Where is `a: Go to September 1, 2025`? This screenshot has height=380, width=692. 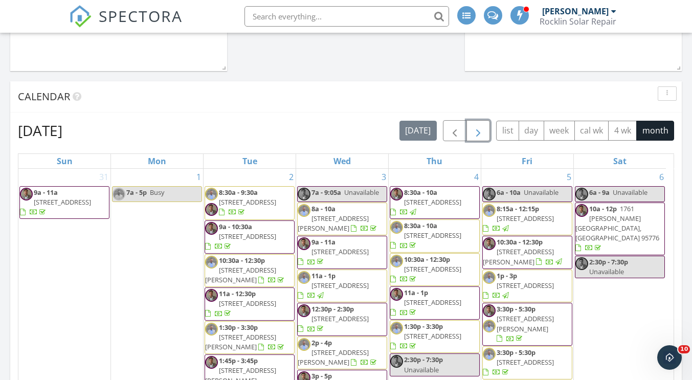 a: Go to September 1, 2025 is located at coordinates (199, 177).